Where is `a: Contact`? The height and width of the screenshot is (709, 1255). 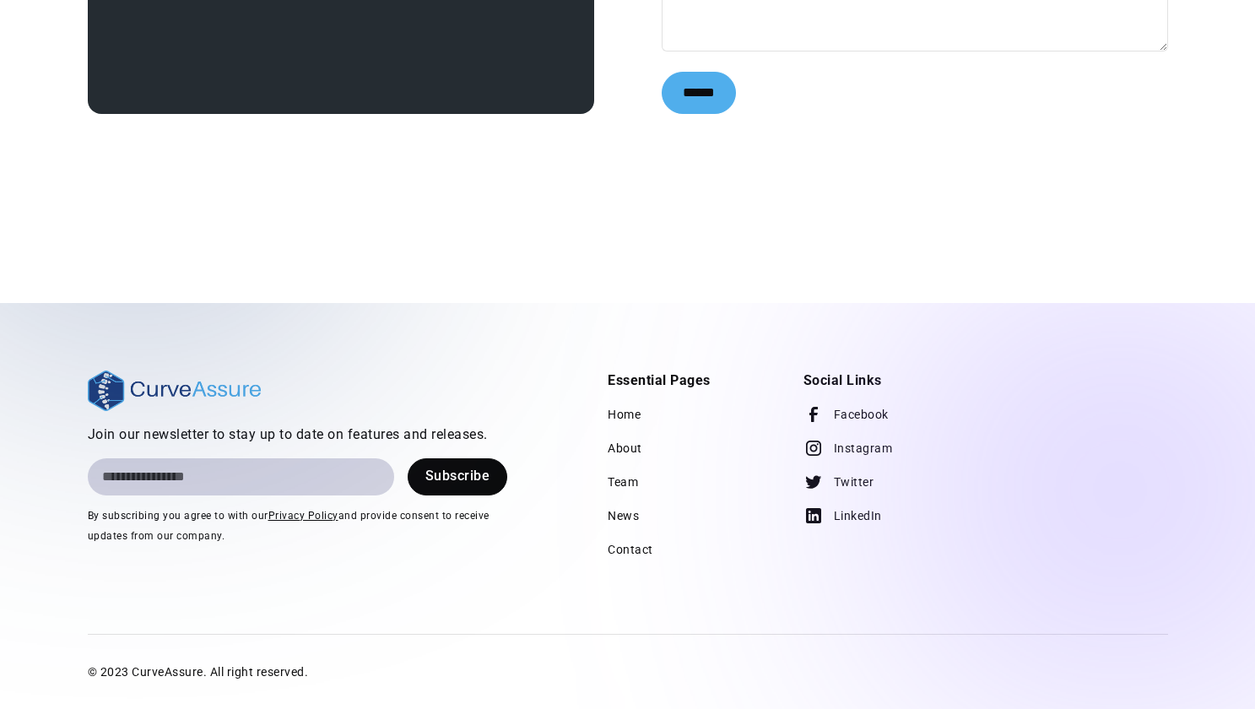
a: Contact is located at coordinates (631, 550).